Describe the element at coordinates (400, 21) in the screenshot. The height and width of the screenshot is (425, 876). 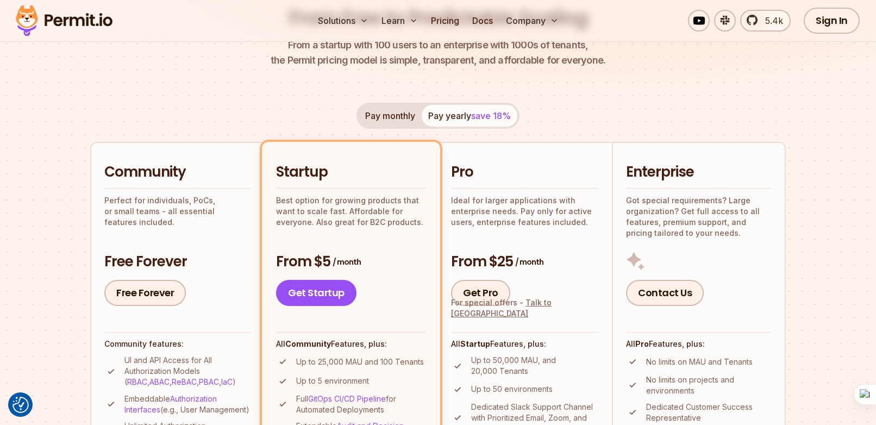
I see `button: Learn` at that location.